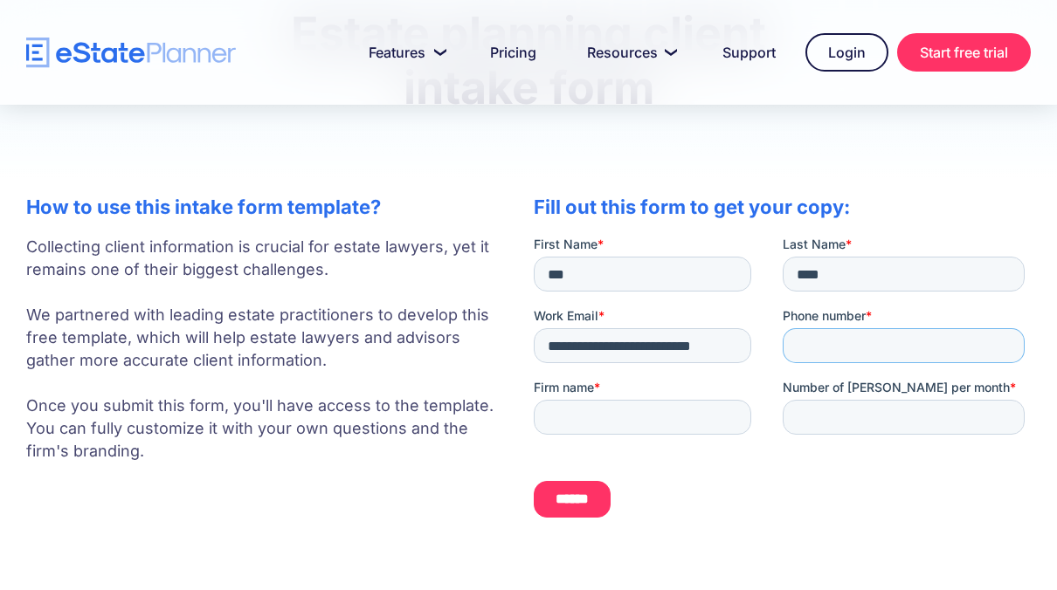 The image size is (1057, 590). What do you see at coordinates (748, 52) in the screenshot?
I see `a: Support` at bounding box center [748, 52].